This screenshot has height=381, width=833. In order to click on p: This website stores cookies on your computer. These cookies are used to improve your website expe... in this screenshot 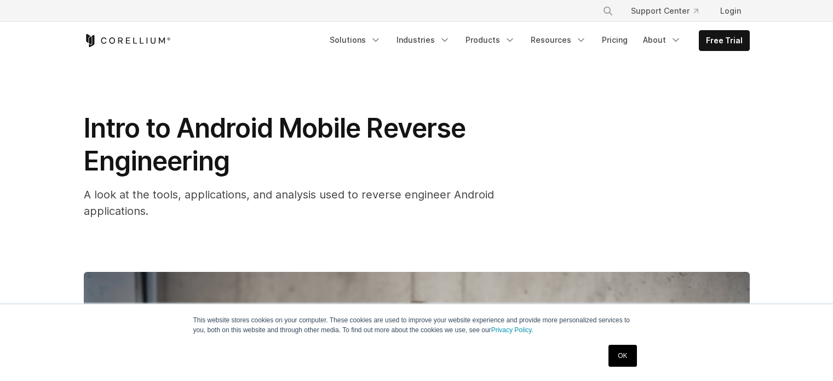, I will do `click(417, 325)`.